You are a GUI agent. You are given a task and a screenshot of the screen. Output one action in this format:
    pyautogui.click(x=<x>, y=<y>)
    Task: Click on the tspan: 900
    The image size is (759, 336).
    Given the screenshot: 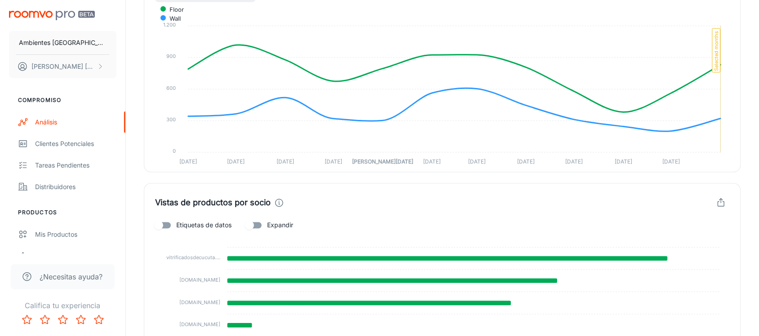 What is the action you would take?
    pyautogui.click(x=171, y=57)
    